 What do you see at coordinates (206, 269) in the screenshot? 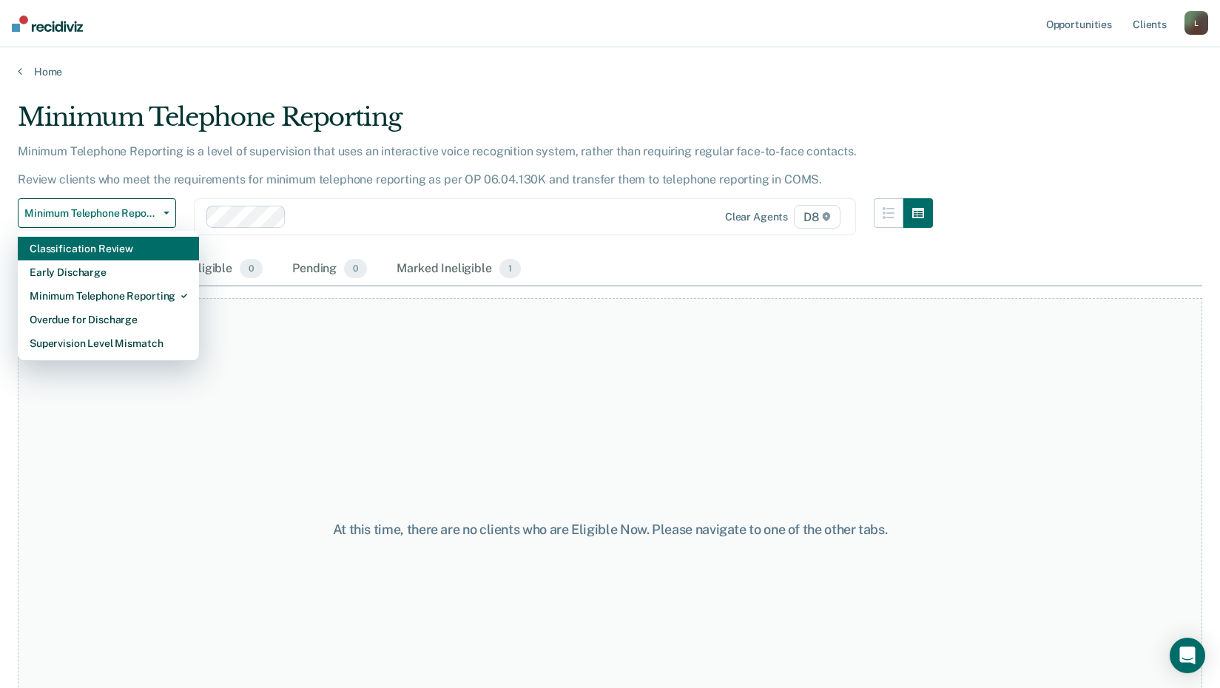
I see `div: Almost Eligible0` at bounding box center [206, 269].